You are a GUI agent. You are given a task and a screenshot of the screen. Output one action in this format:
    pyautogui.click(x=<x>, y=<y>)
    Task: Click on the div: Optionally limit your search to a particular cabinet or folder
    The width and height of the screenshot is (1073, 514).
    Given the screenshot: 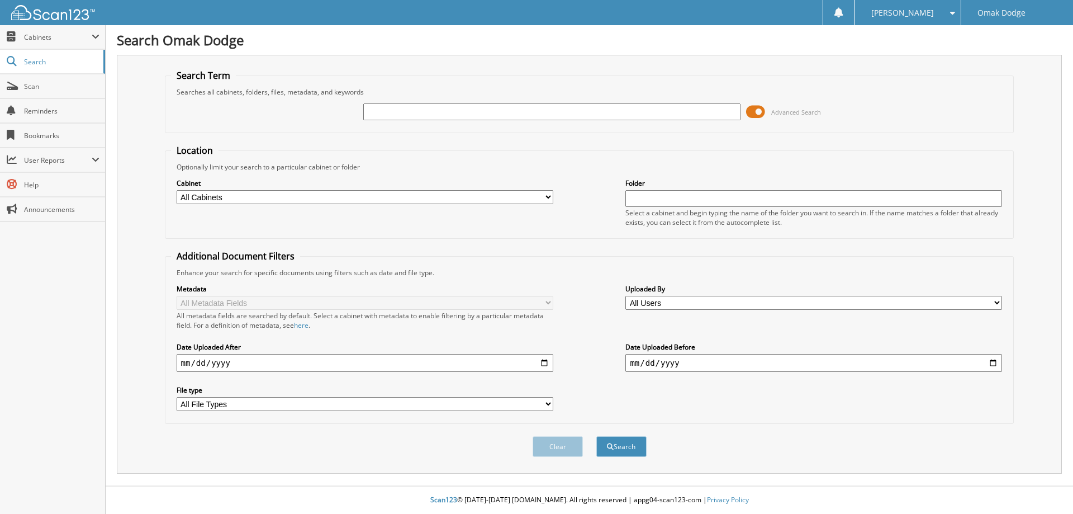 What is the action you would take?
    pyautogui.click(x=590, y=167)
    